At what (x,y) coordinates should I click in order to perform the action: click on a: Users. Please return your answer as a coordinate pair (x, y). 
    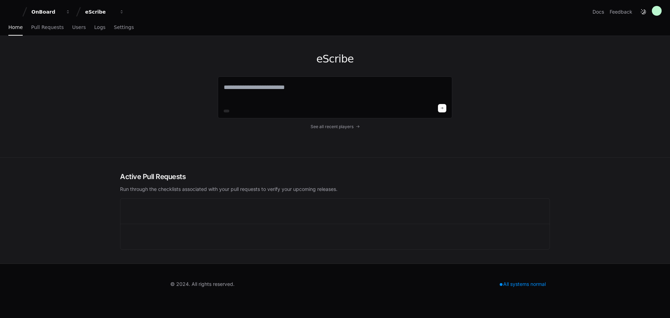
    Looking at the image, I should click on (79, 28).